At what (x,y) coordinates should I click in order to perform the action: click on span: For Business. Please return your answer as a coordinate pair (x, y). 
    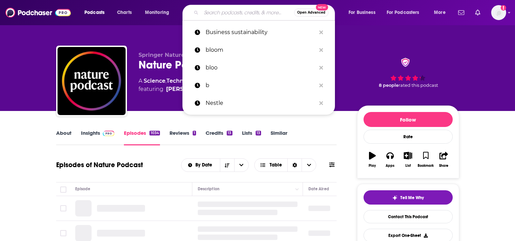
    Looking at the image, I should click on (362, 13).